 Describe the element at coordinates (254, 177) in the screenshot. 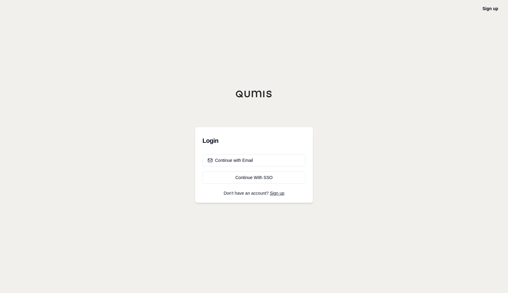

I see `a: Continue With SSO` at that location.